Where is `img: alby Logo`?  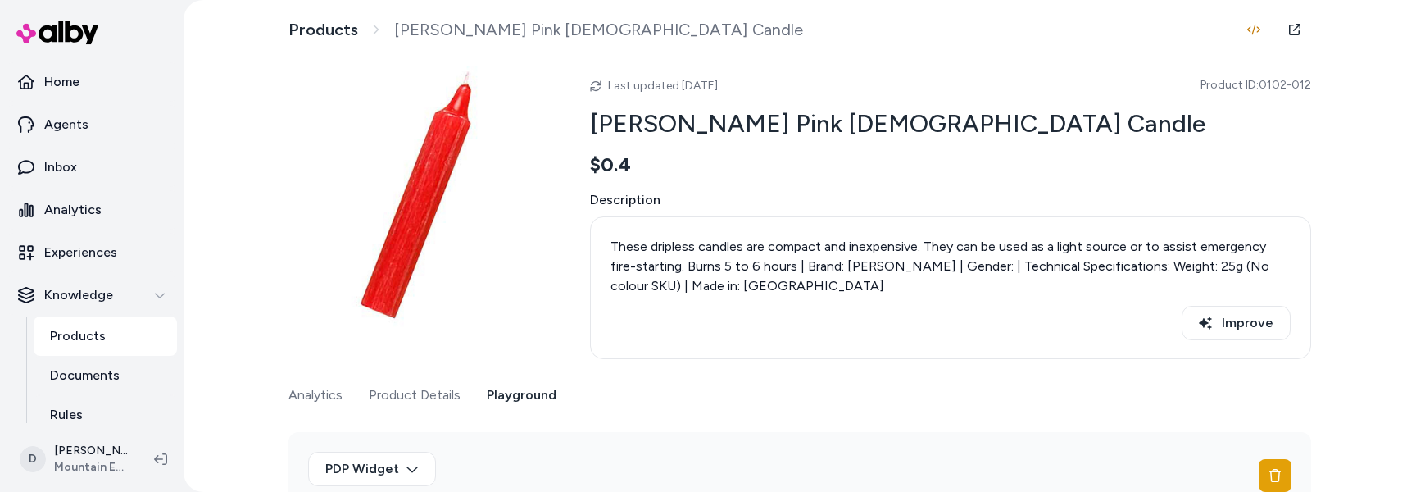
img: alby Logo is located at coordinates (57, 32).